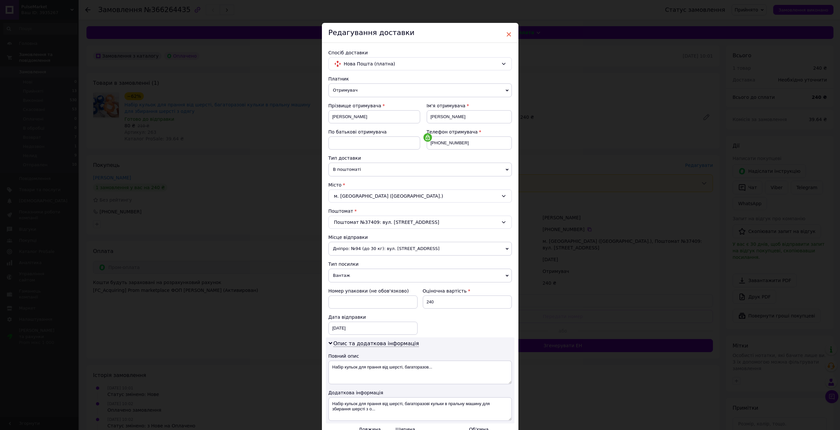 The height and width of the screenshot is (430, 840). What do you see at coordinates (452, 132) in the screenshot?
I see `span: Телефон отримувача` at bounding box center [452, 132].